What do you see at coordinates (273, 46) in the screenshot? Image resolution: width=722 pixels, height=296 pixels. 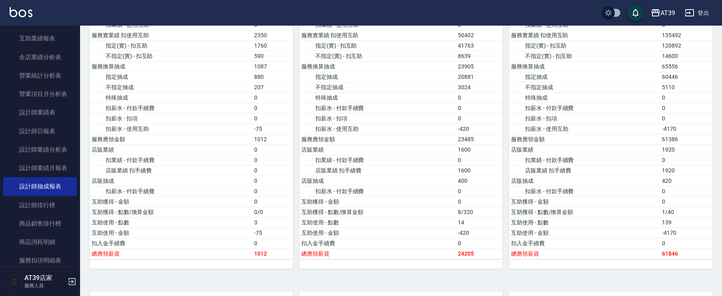 I see `td: 1760` at bounding box center [273, 46].